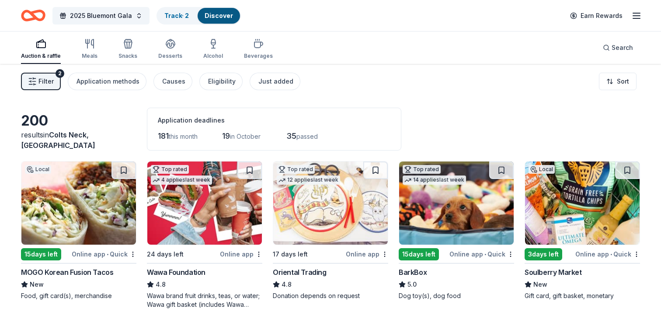 Image resolution: width=661 pixels, height=316 pixels. Describe the element at coordinates (258, 56) in the screenshot. I see `div: Beverages` at that location.